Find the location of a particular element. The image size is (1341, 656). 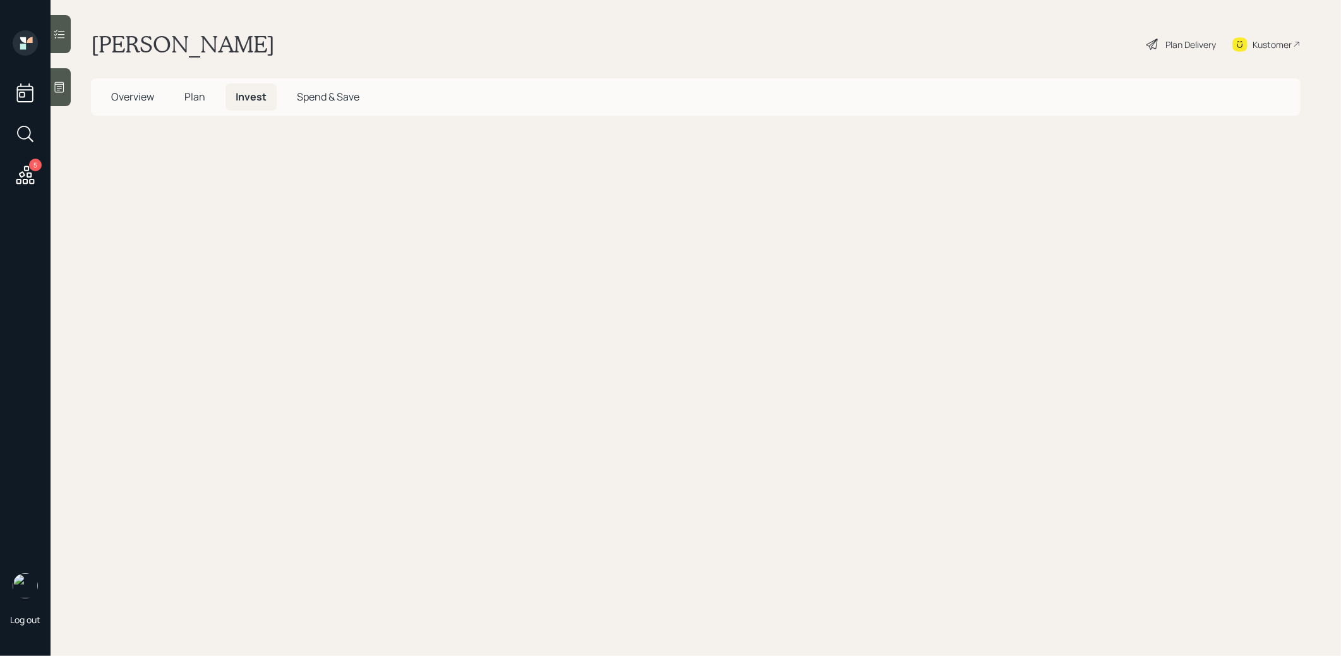

div: Plan Delivery is located at coordinates (1191, 44).